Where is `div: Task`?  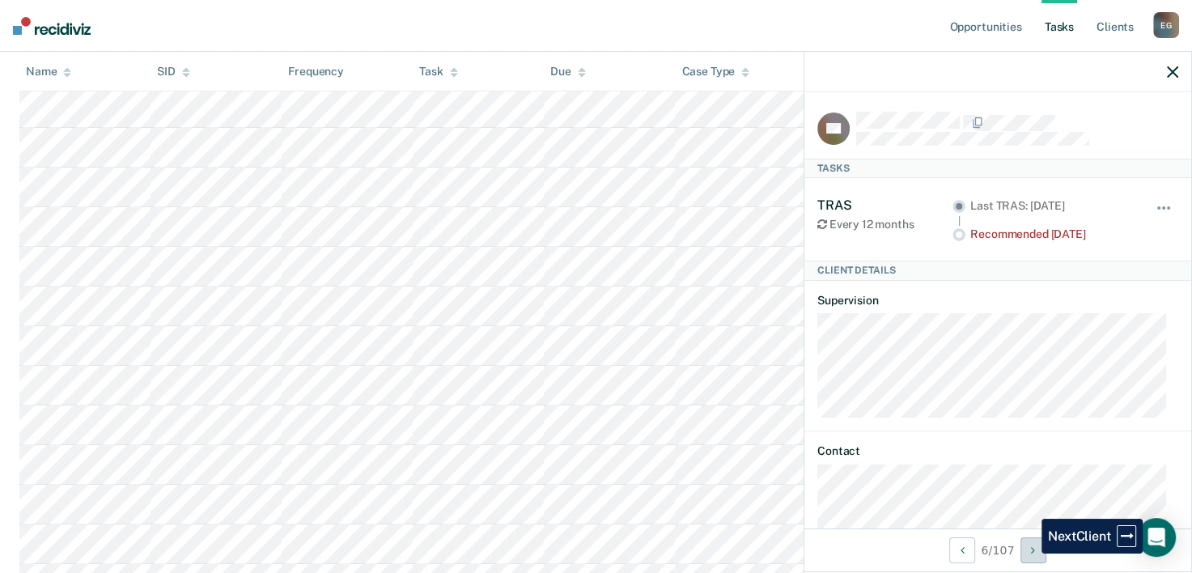 div: Task is located at coordinates (438, 71).